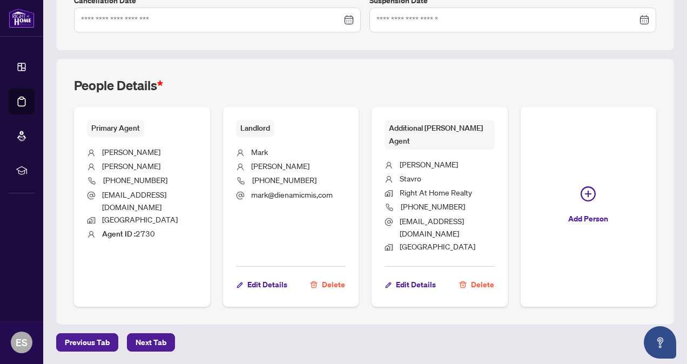 The height and width of the screenshot is (364, 687). What do you see at coordinates (589, 207) in the screenshot?
I see `button: Add Person` at bounding box center [589, 207].